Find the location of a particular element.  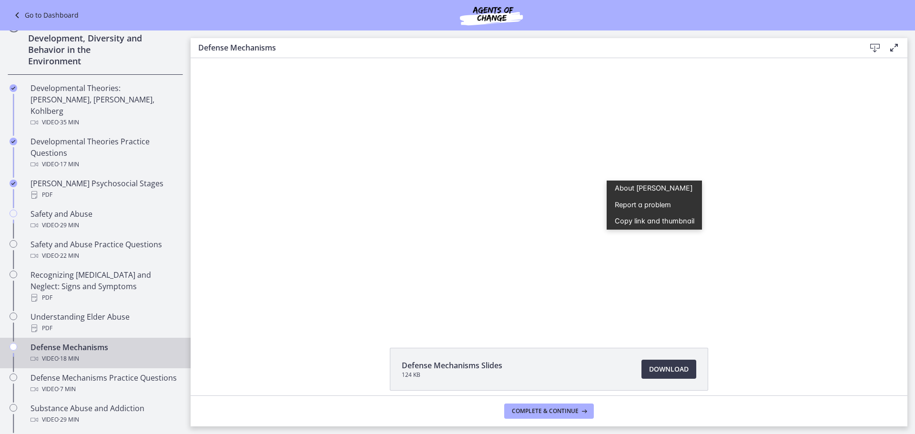

div: Safety and Abuse Practice Questions is located at coordinates (105, 250).